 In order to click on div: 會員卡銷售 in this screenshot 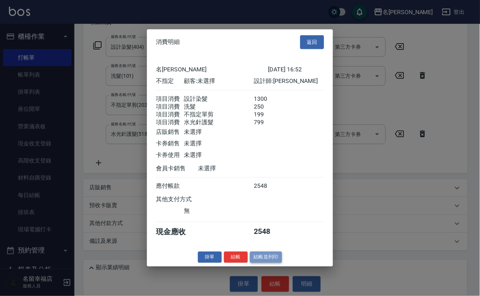, I will do `click(177, 168)`.